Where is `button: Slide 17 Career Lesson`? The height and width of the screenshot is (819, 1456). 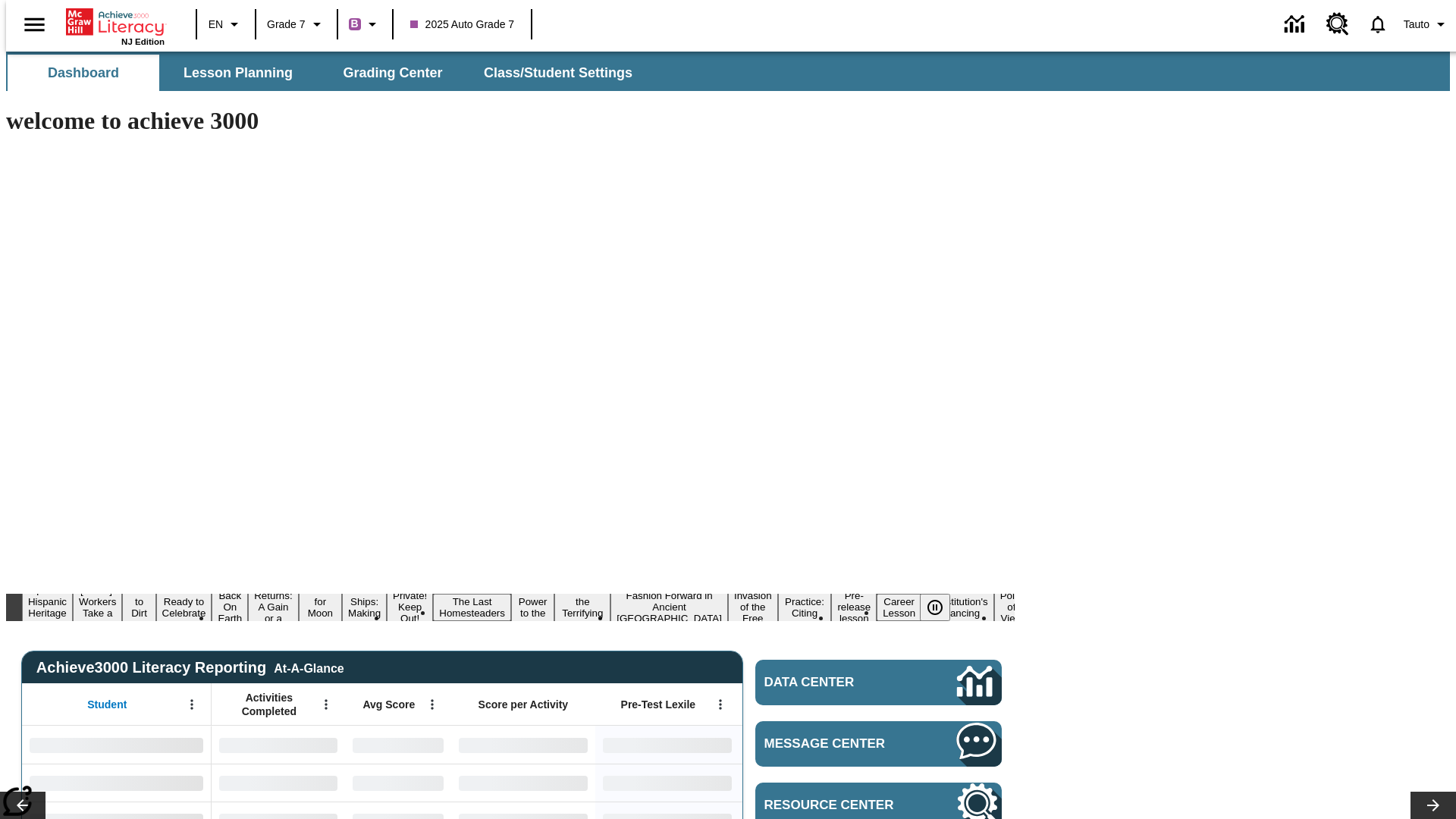 button: Slide 17 Career Lesson is located at coordinates (899, 607).